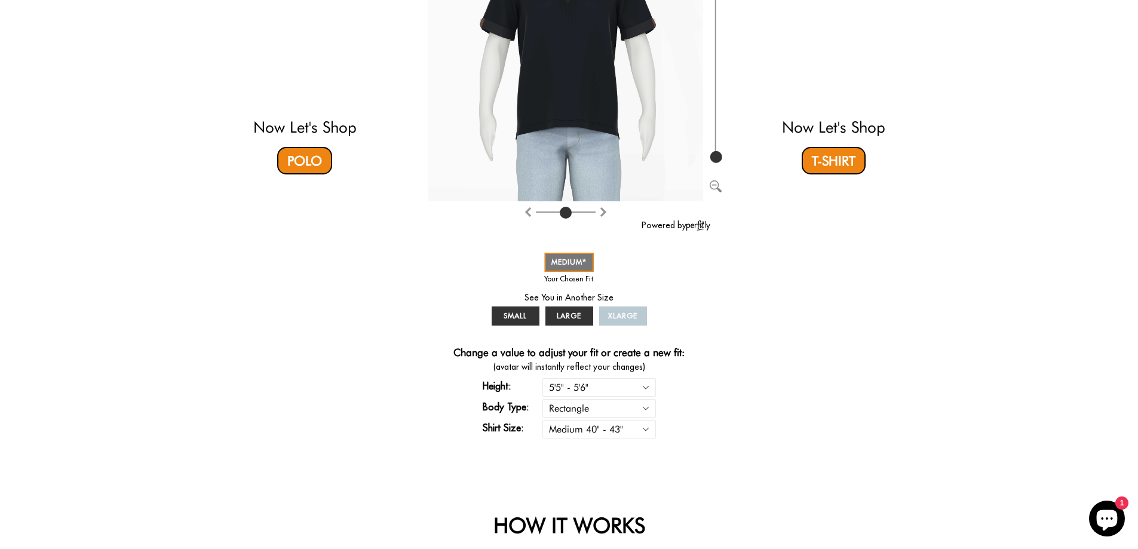  Describe the element at coordinates (569, 525) in the screenshot. I see `h2: HOW IT WORKS` at that location.